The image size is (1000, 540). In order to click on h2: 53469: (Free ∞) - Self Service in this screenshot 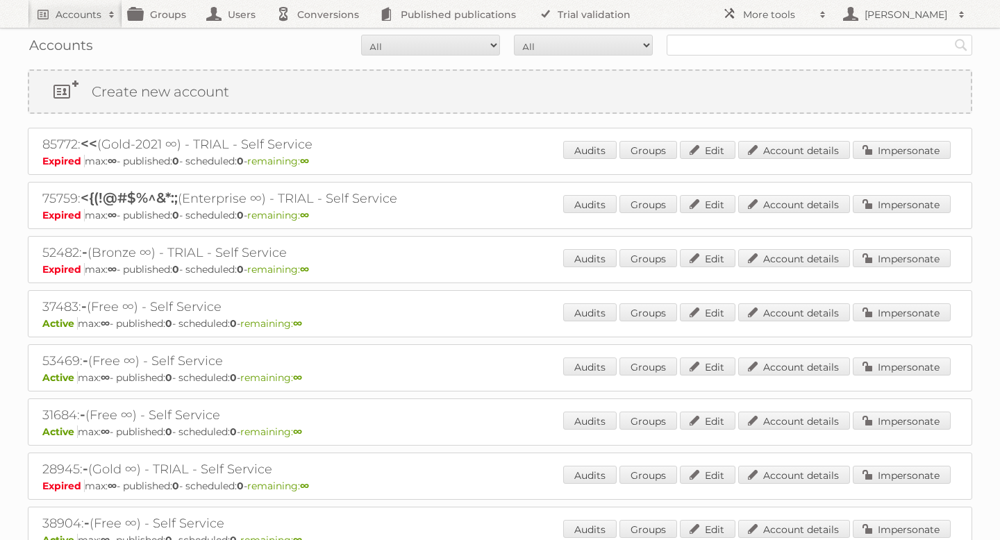, I will do `click(285, 361)`.